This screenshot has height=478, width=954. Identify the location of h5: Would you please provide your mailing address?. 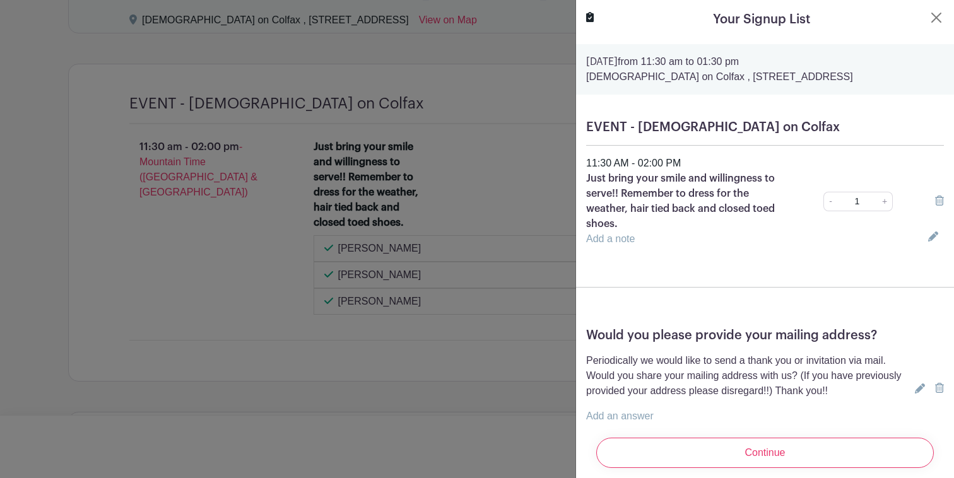
(765, 336).